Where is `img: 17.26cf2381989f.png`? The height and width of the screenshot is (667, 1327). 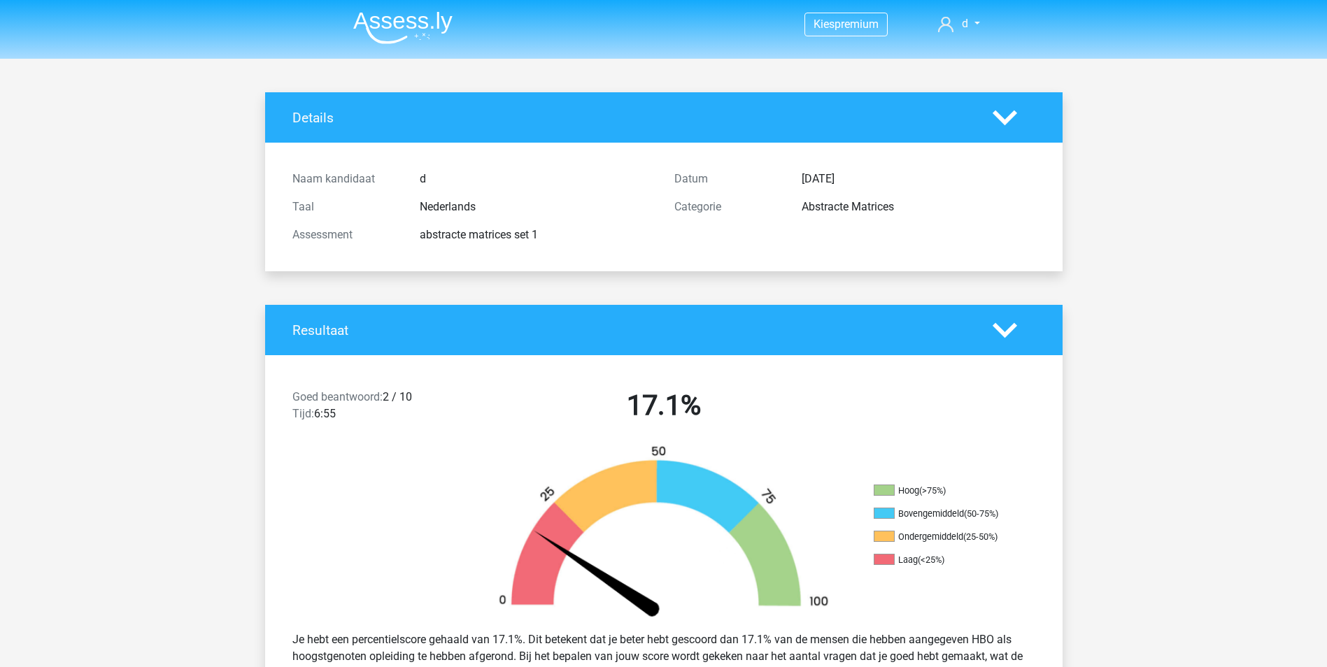
img: 17.26cf2381989f.png is located at coordinates (664, 532).